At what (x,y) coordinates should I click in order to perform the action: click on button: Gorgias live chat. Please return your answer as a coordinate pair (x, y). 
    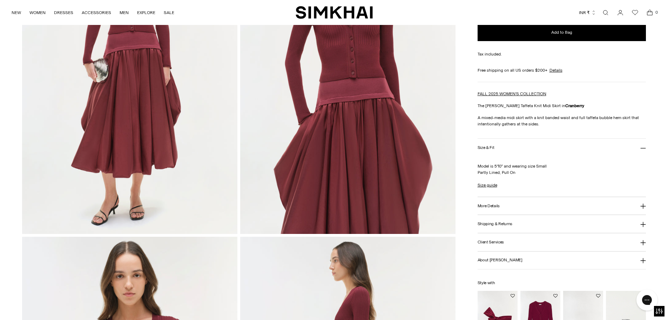
    Looking at the image, I should click on (14, 13).